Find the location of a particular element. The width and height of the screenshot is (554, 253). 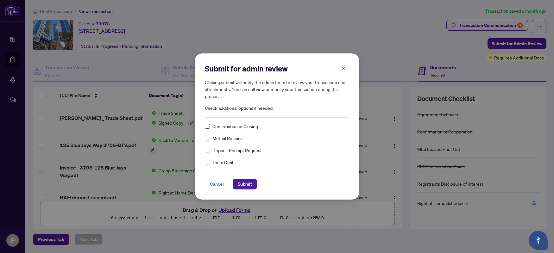

span: Deposit Receipt Request is located at coordinates (237, 150).